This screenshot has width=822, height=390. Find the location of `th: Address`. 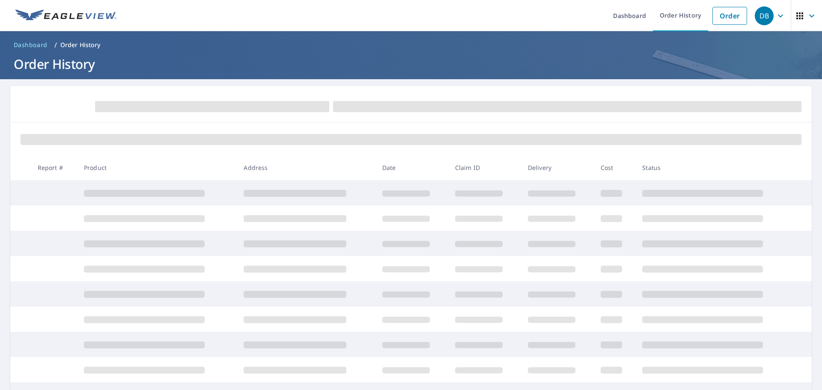

th: Address is located at coordinates (306, 167).